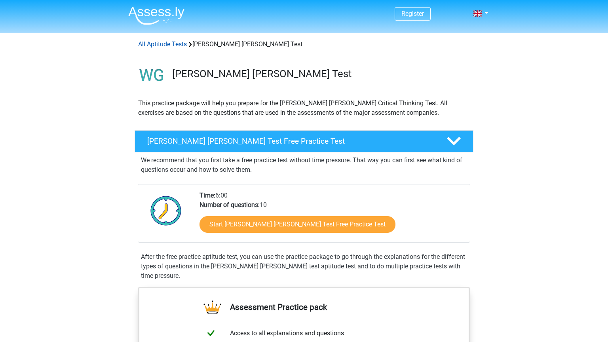  Describe the element at coordinates (304, 165) in the screenshot. I see `p: We recommend that you first take a free practice test without time pressure. That way you can fir...` at that location.